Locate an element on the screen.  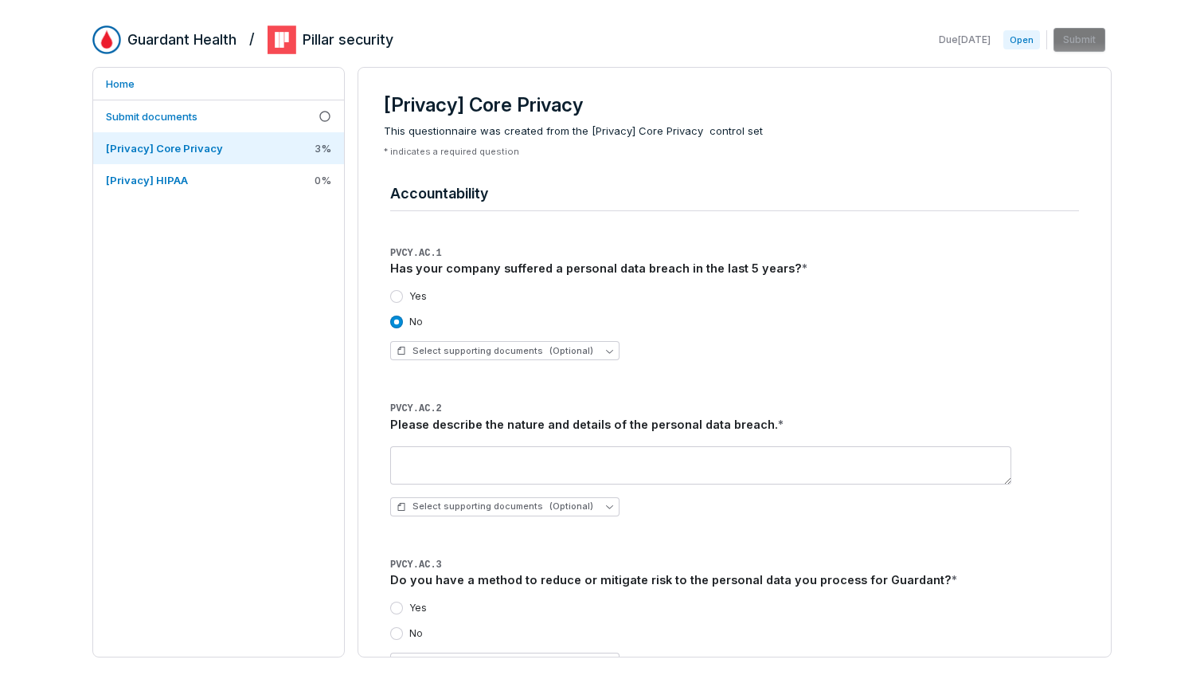
span: PVCY.AC.2 is located at coordinates (416, 409).